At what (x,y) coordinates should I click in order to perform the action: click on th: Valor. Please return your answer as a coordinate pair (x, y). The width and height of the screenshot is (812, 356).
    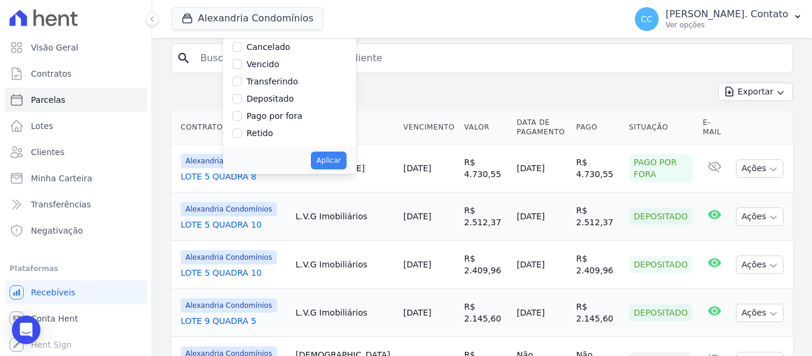
    Looking at the image, I should click on (486, 127).